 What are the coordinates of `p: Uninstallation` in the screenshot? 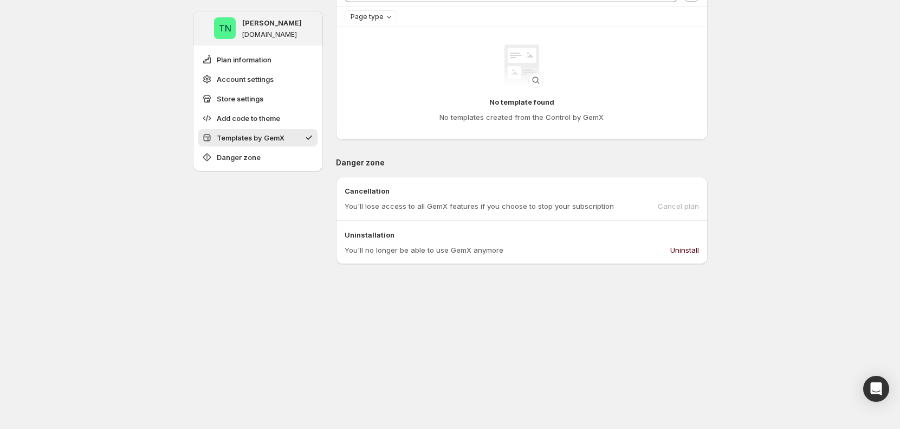 It's located at (522, 235).